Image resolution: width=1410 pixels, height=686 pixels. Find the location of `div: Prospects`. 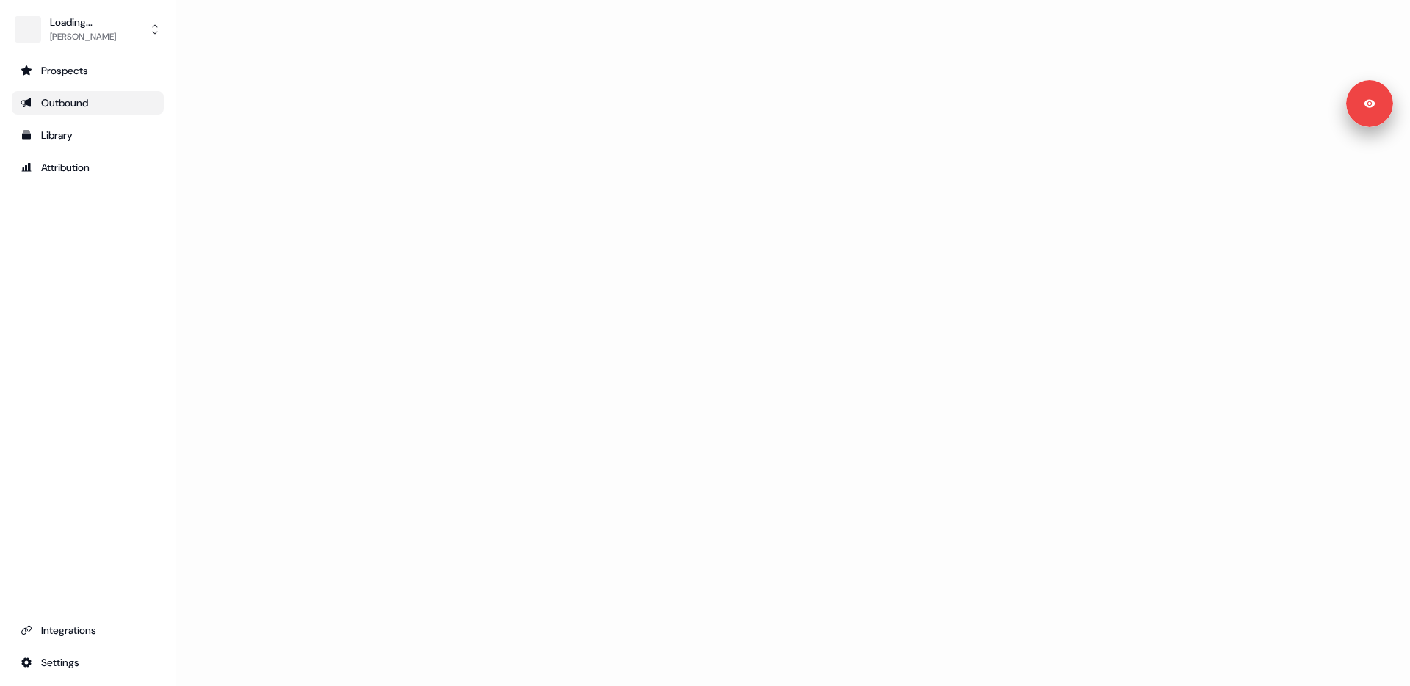

div: Prospects is located at coordinates (87, 70).